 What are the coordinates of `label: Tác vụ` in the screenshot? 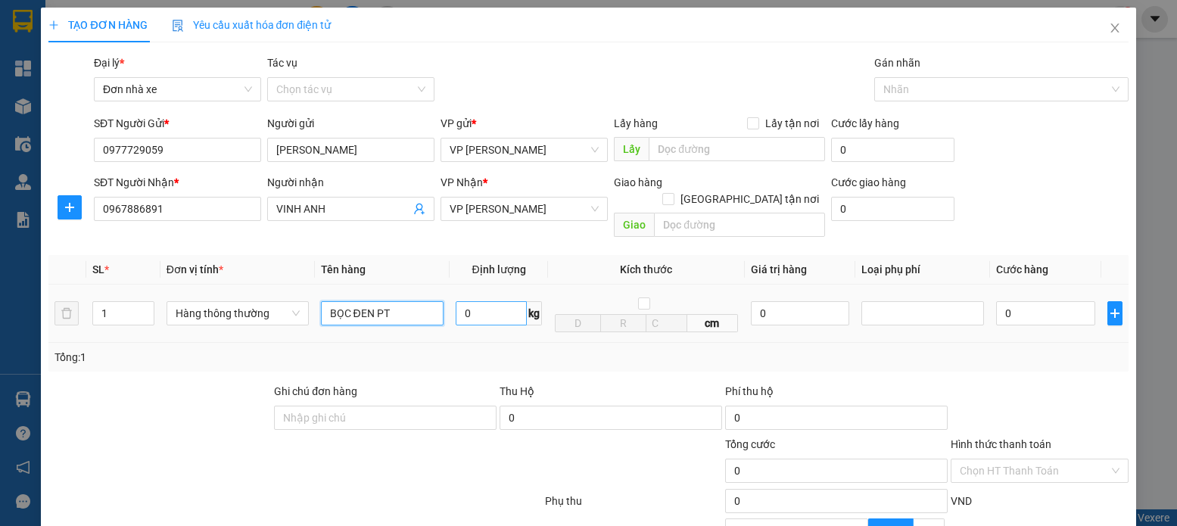 It's located at (282, 63).